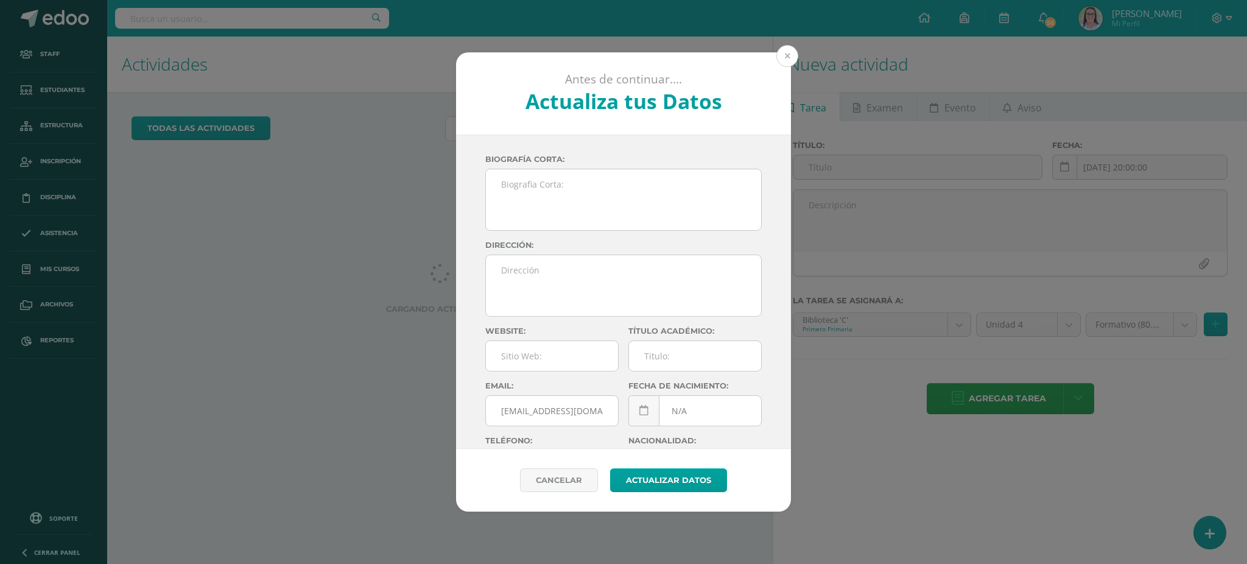 The image size is (1247, 564). I want to click on a: Cancelar, so click(559, 480).